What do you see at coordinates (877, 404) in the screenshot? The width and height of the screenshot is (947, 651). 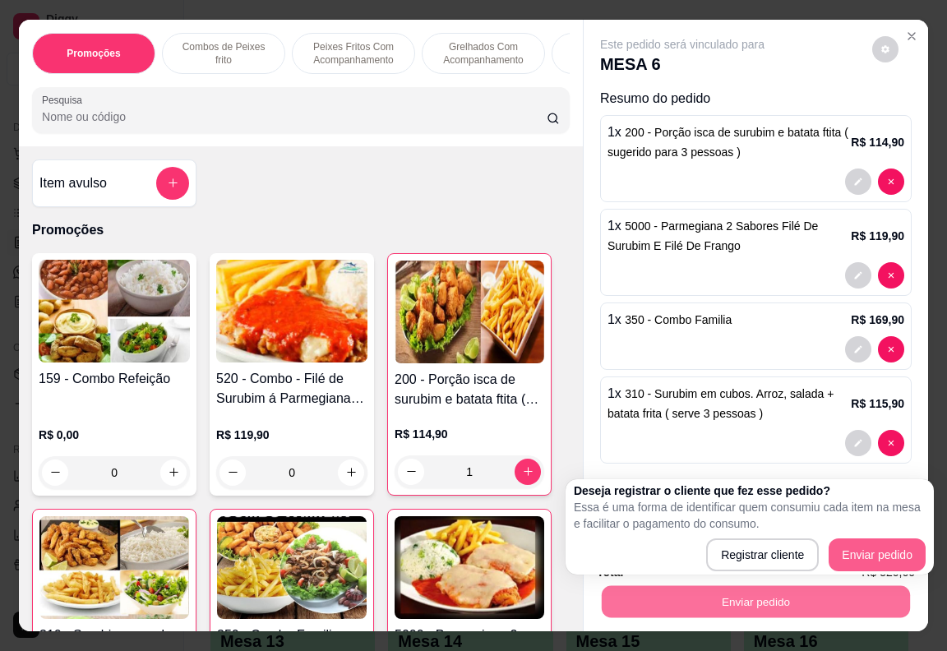 I see `p: R$ 115,90` at bounding box center [877, 404].